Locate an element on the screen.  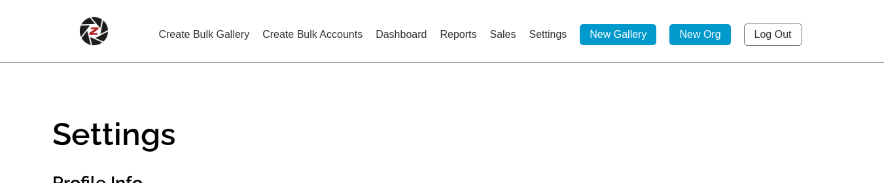
a: Create Bulk Gallery is located at coordinates (203, 34).